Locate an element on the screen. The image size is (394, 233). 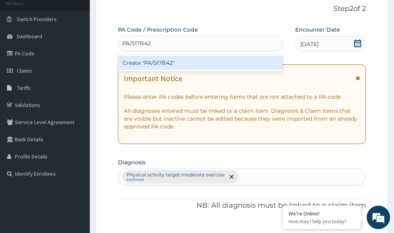
h1: Important Notice is located at coordinates (153, 79).